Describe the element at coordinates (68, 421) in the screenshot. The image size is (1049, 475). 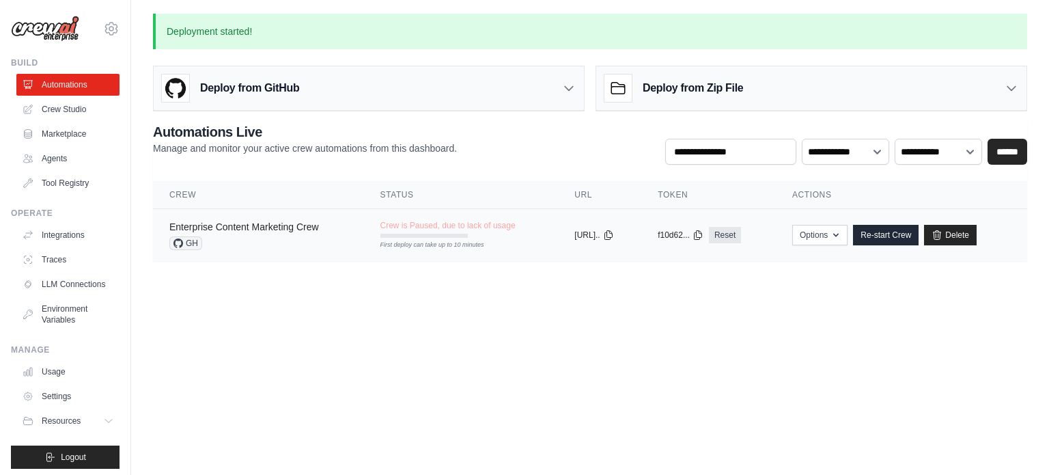
I see `button: Resources` at that location.